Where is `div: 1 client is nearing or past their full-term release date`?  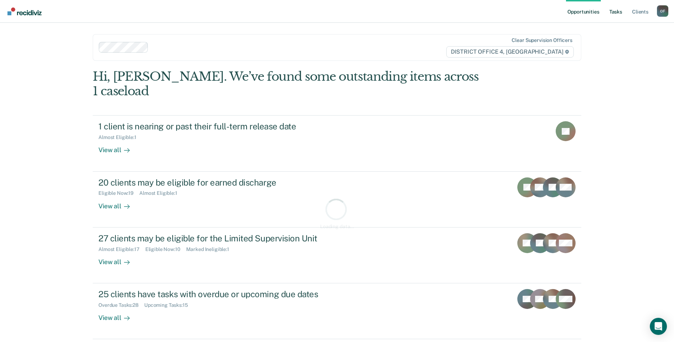
div: 1 client is nearing or past their full-term release date is located at coordinates (223, 126).